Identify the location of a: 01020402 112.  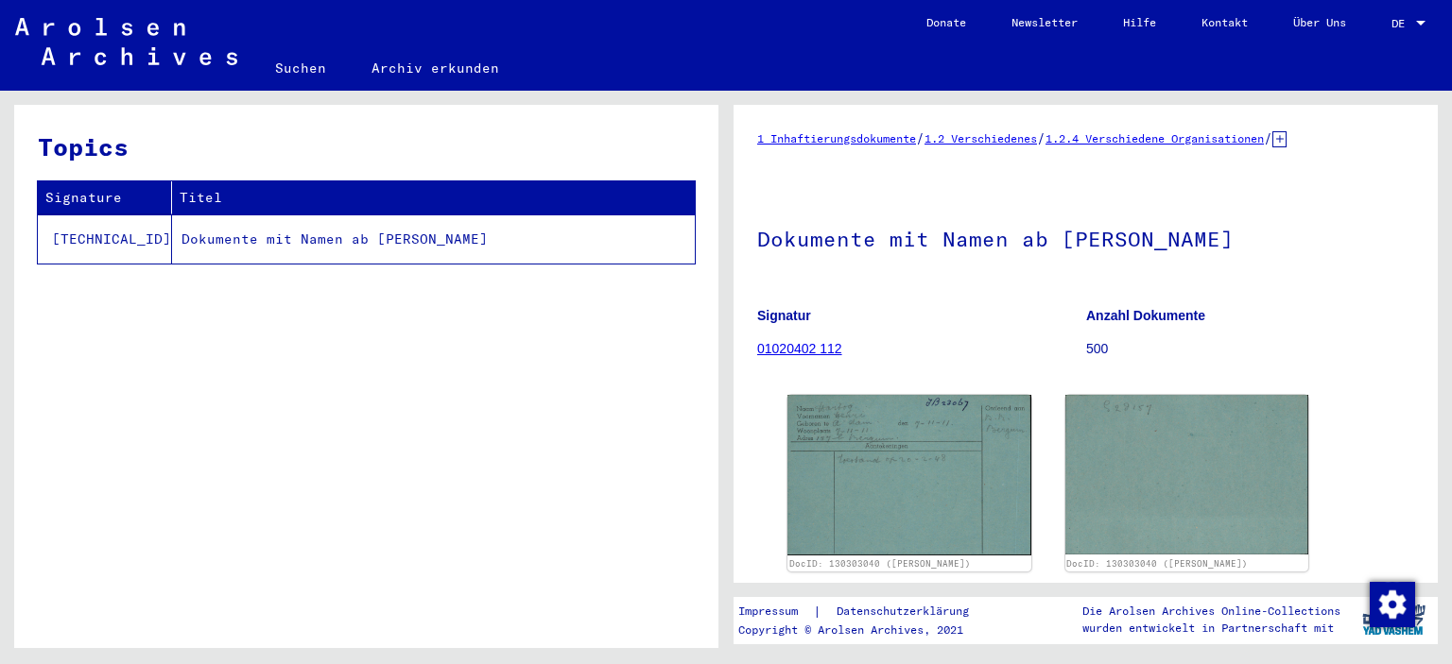
(800, 349).